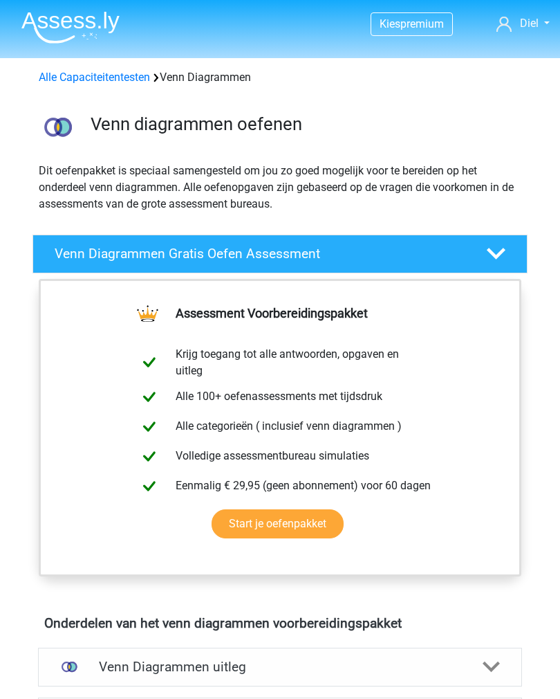 The height and width of the screenshot is (699, 560). I want to click on h4: Venn Diagrammen uitleg, so click(280, 666).